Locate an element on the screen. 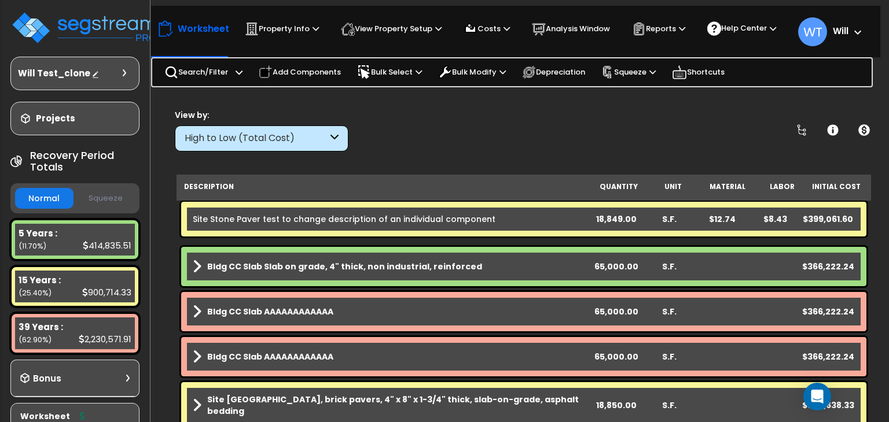 The height and width of the screenshot is (422, 889). p: Costs is located at coordinates (487, 29).